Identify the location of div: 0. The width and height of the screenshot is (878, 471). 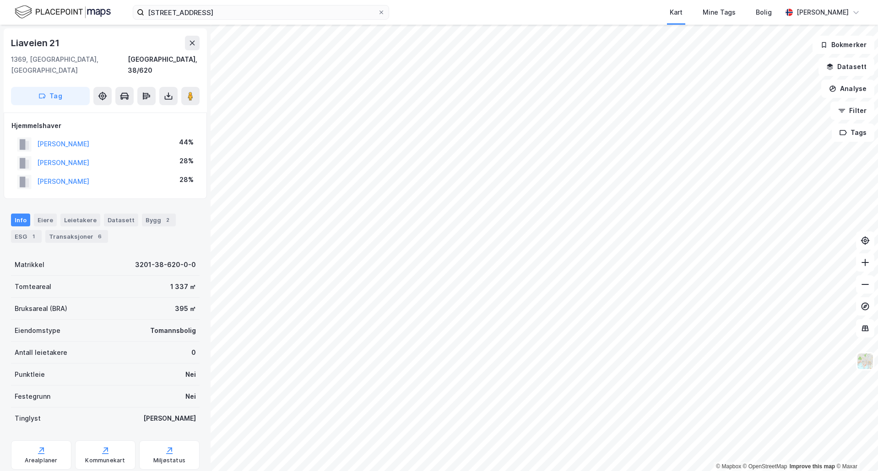
(194, 353).